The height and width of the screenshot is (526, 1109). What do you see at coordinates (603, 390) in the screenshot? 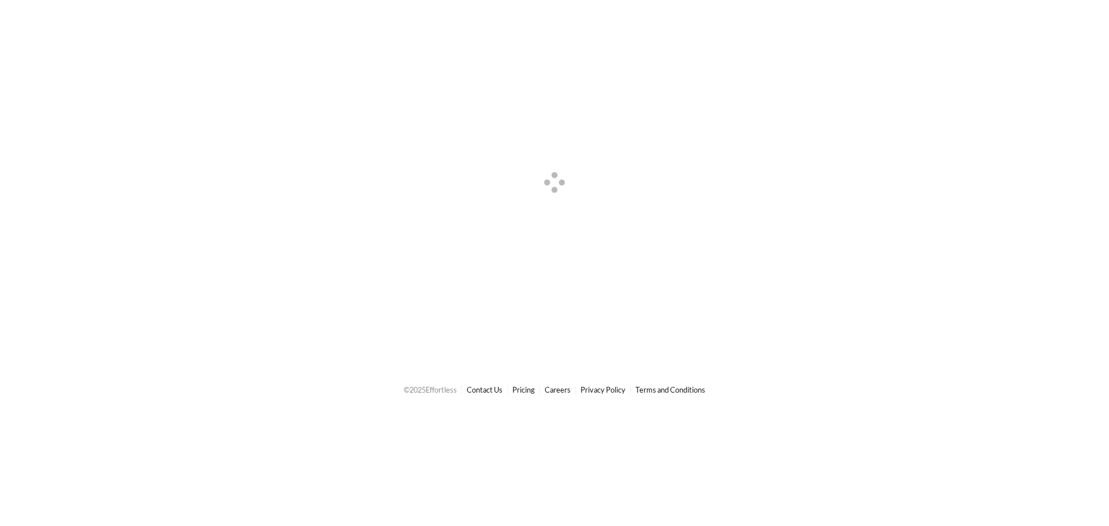
I see `a: Privacy Policy` at bounding box center [603, 390].